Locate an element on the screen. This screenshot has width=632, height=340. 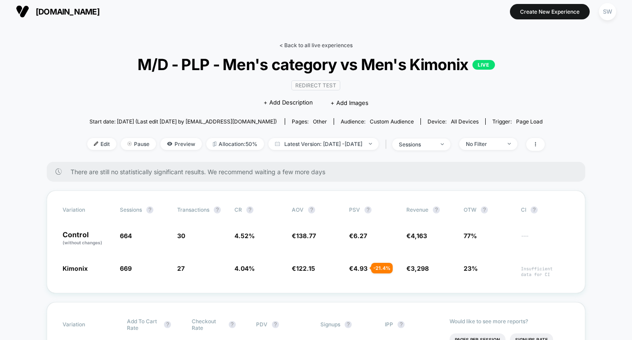
span: Preview is located at coordinates (181, 144).